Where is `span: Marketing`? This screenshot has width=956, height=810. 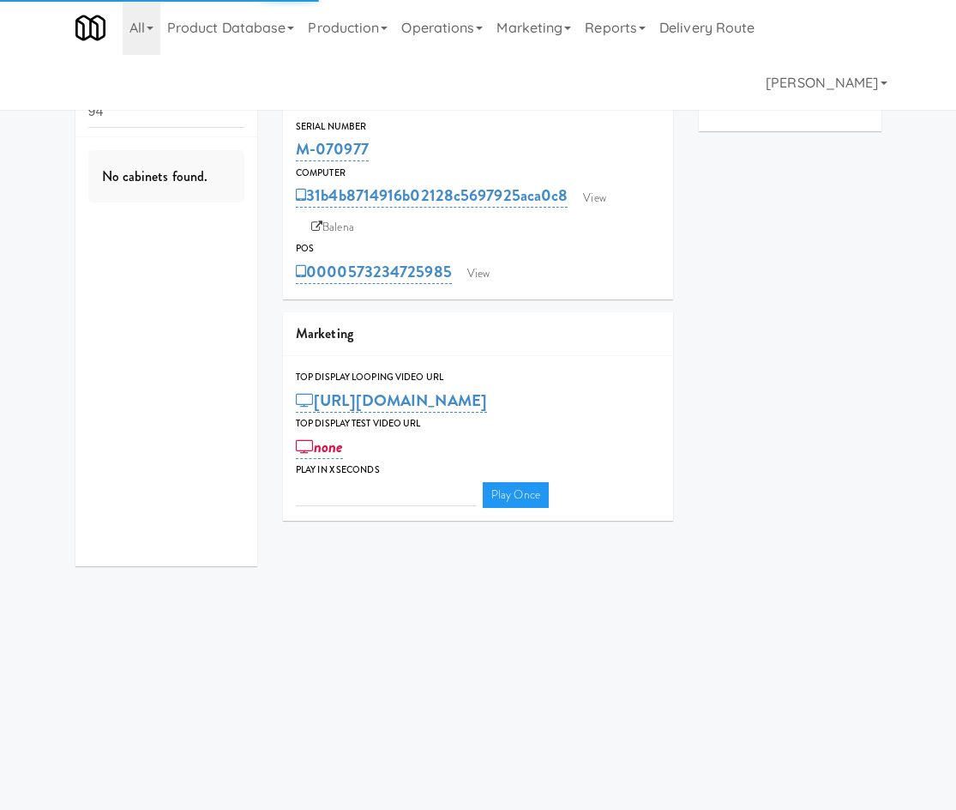
span: Marketing is located at coordinates (324, 333).